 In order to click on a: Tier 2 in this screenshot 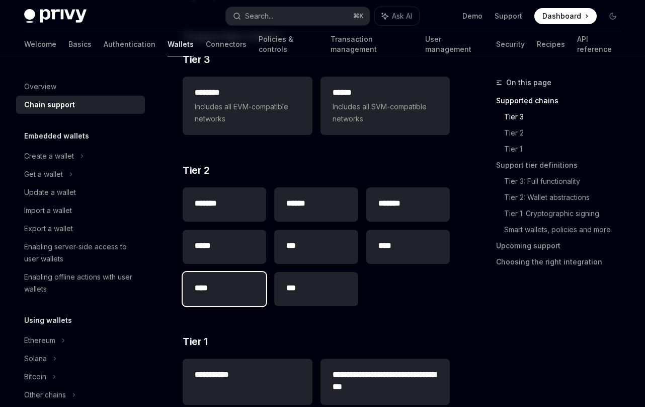, I will do `click(567, 133)`.